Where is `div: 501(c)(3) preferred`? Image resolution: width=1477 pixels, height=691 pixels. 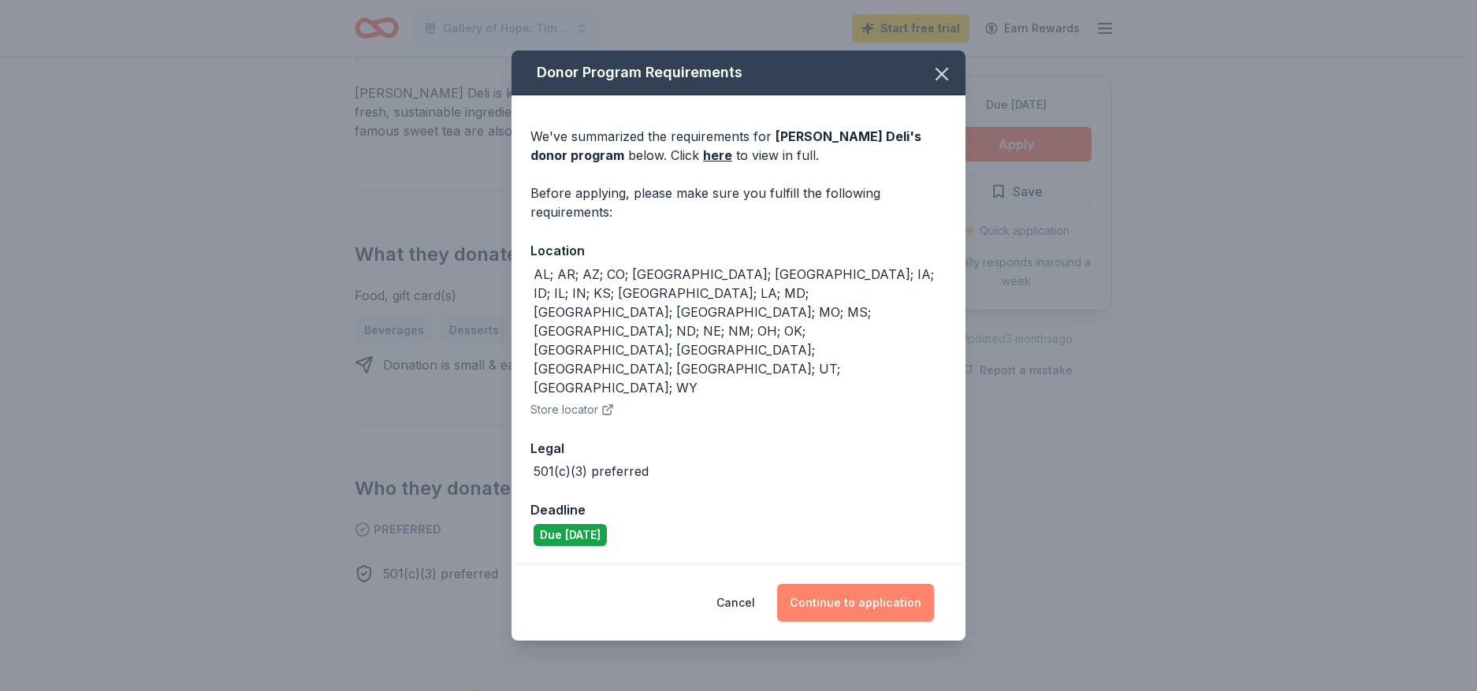
div: 501(c)(3) preferred is located at coordinates (591, 471).